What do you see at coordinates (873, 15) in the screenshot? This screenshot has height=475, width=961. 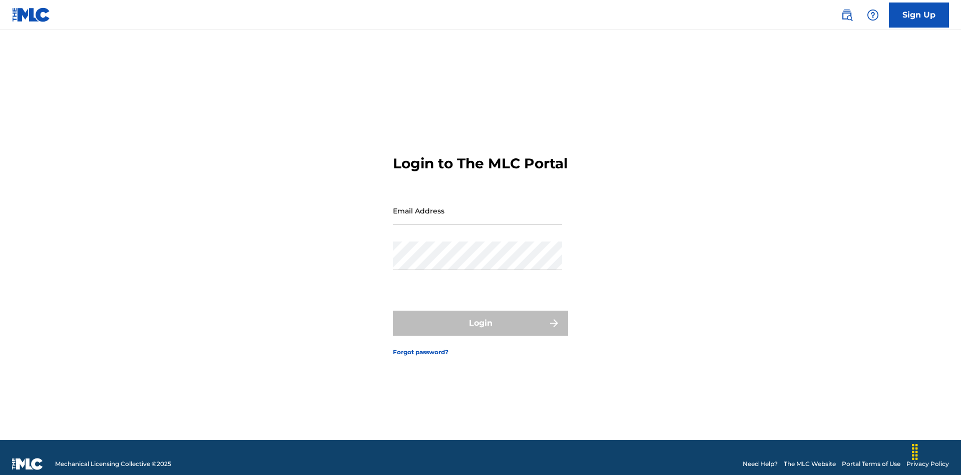 I see `img: help` at bounding box center [873, 15].